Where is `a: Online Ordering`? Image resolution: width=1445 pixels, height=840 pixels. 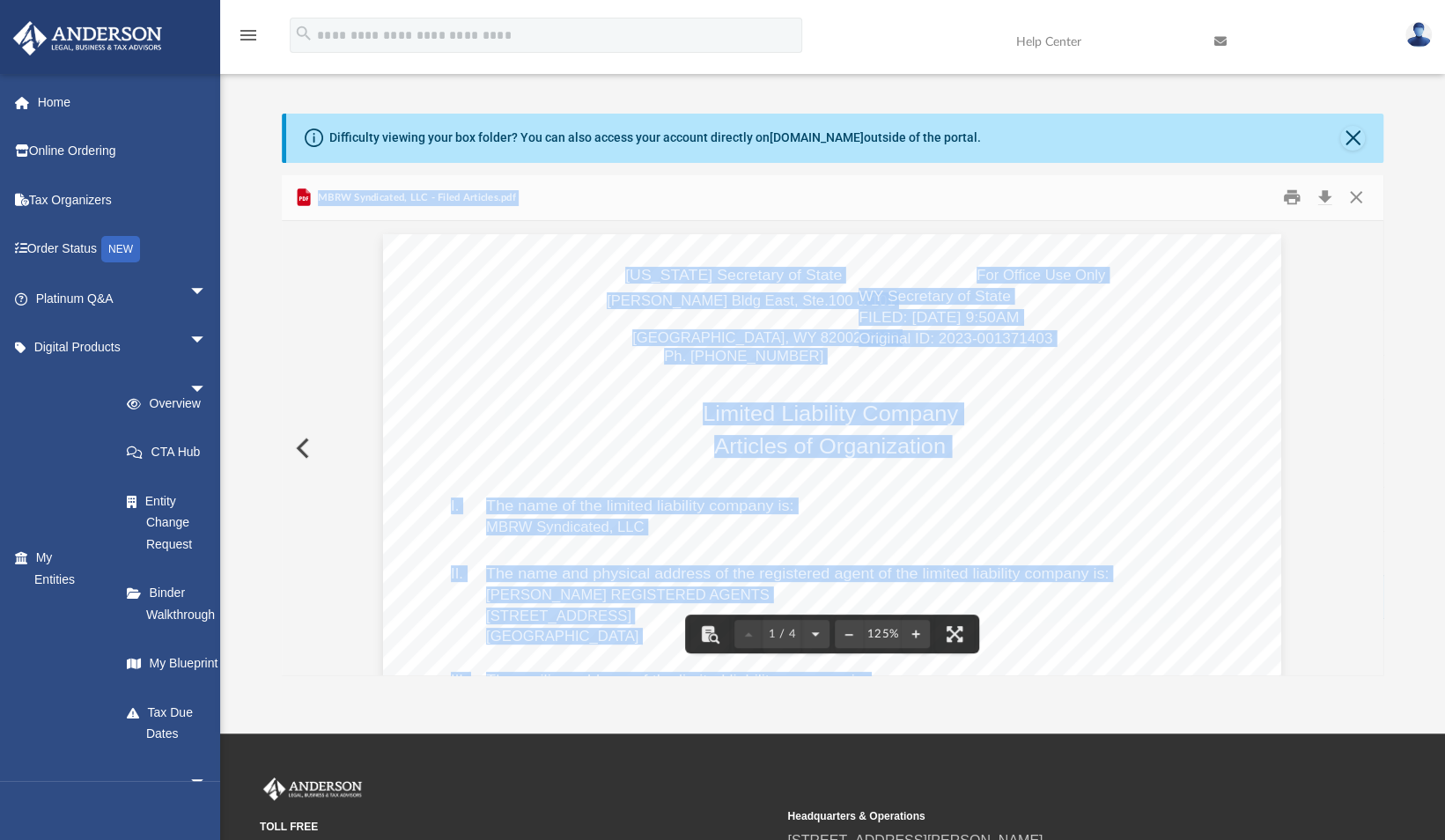 a: Online Ordering is located at coordinates (101, 152).